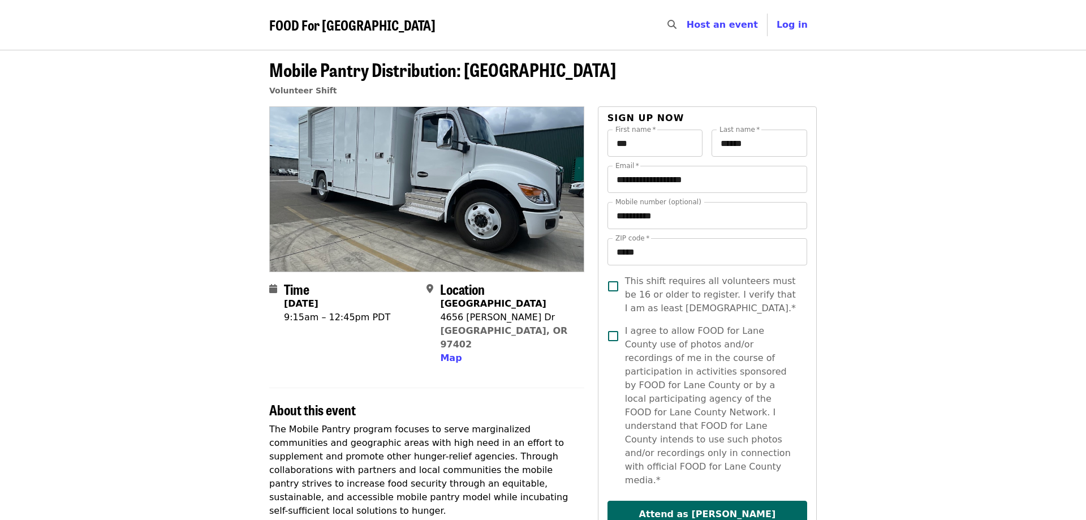 The height and width of the screenshot is (520, 1086). I want to click on a: Host an event, so click(722, 24).